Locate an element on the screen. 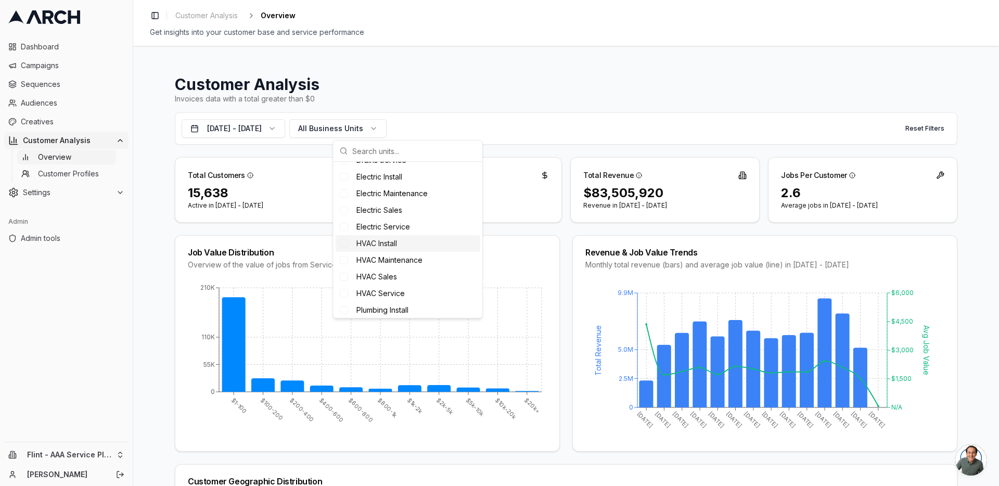 The width and height of the screenshot is (999, 486). tspan: $20k+ is located at coordinates (532, 405).